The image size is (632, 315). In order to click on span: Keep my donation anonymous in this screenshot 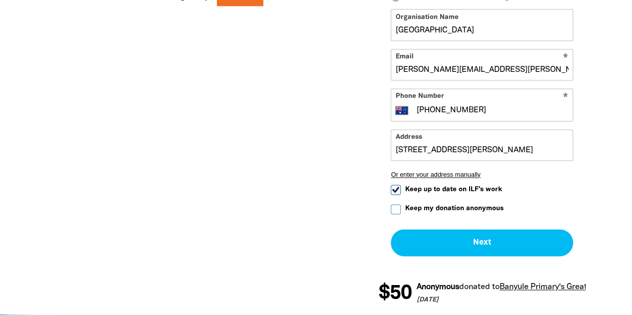, I will do `click(453, 208)`.